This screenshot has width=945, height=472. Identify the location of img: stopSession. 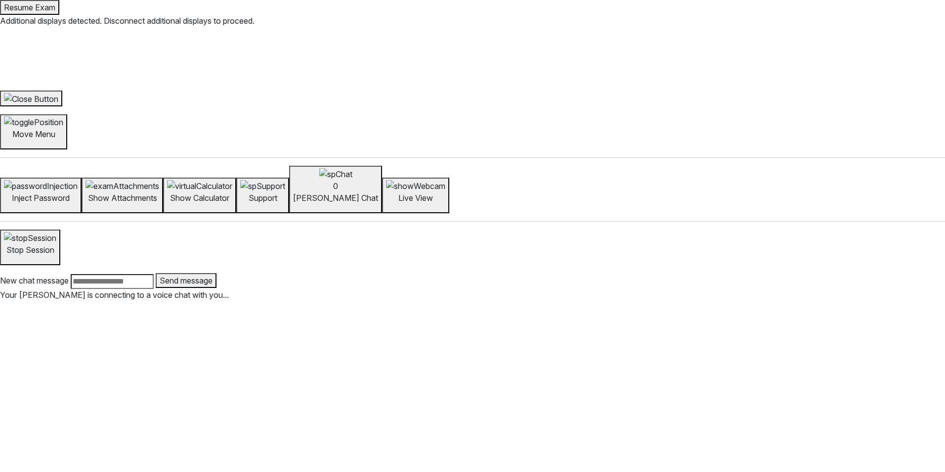
(30, 238).